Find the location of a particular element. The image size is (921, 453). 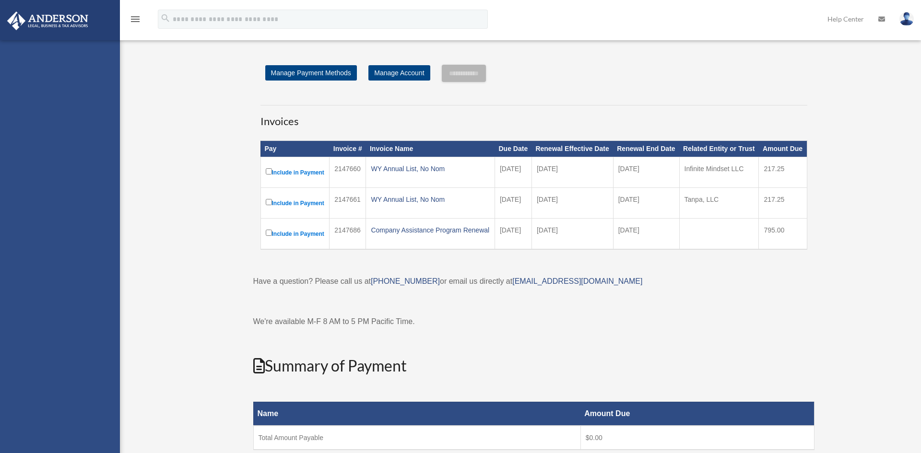

td: 2147686 is located at coordinates (348, 234).